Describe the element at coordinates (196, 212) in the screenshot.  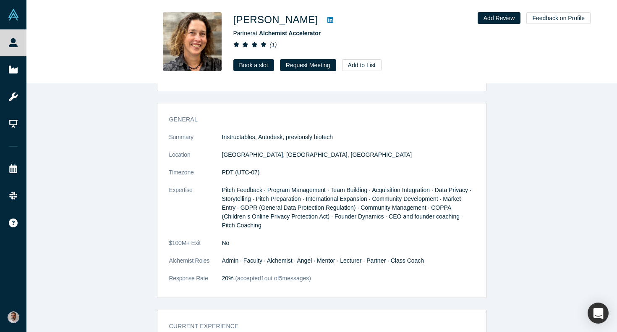
I see `dt: Expertise` at that location.